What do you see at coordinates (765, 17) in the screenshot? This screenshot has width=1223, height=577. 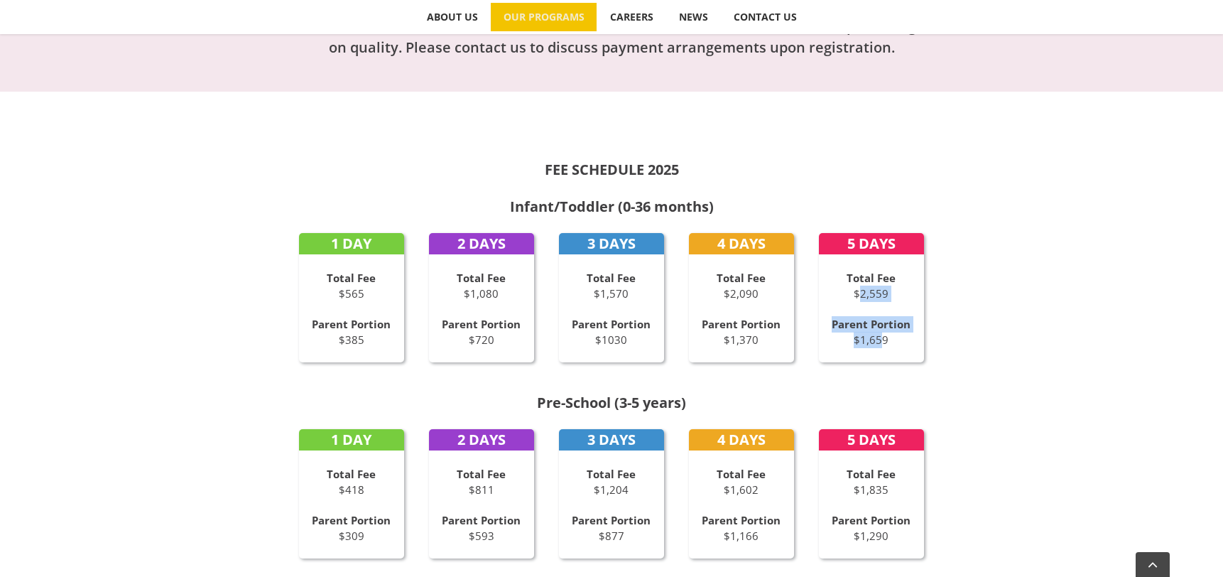 I see `span: CONTACT US` at bounding box center [765, 17].